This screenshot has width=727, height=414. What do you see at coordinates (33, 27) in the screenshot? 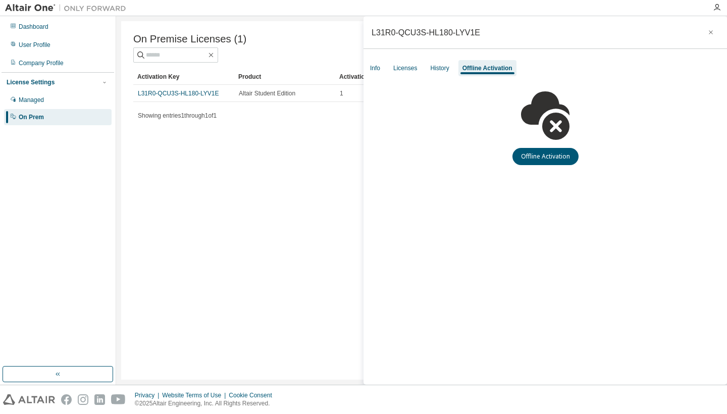
I see `div: Dashboard` at bounding box center [33, 27].